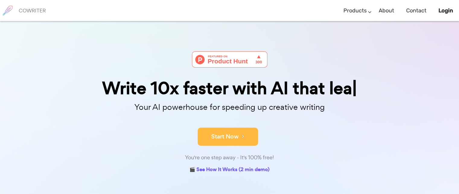 The height and width of the screenshot is (194, 459). I want to click on p: Your AI powerhouse for speeding up creative writing, so click(230, 107).